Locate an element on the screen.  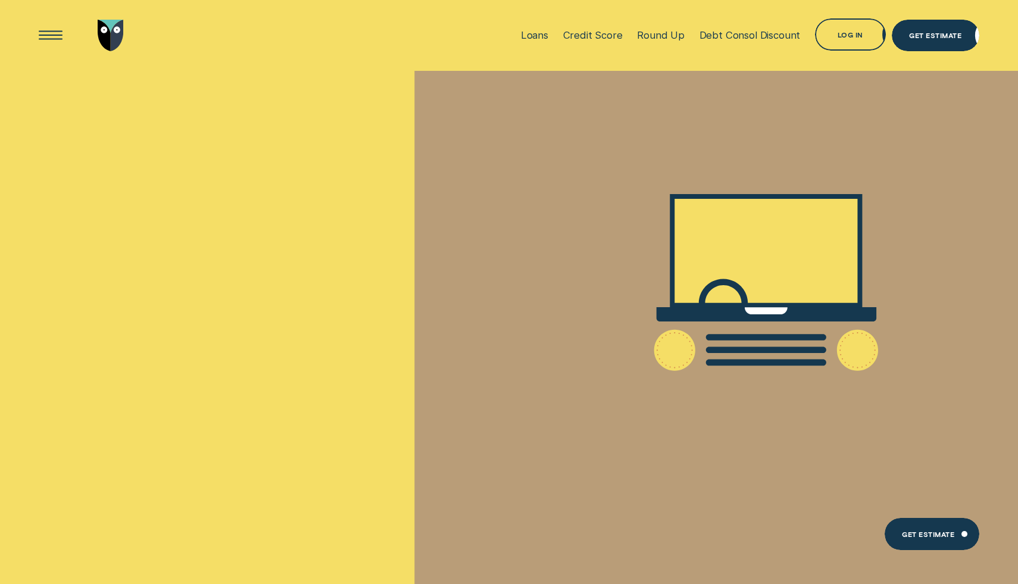
h4: Get there faster is located at coordinates (192, 280).